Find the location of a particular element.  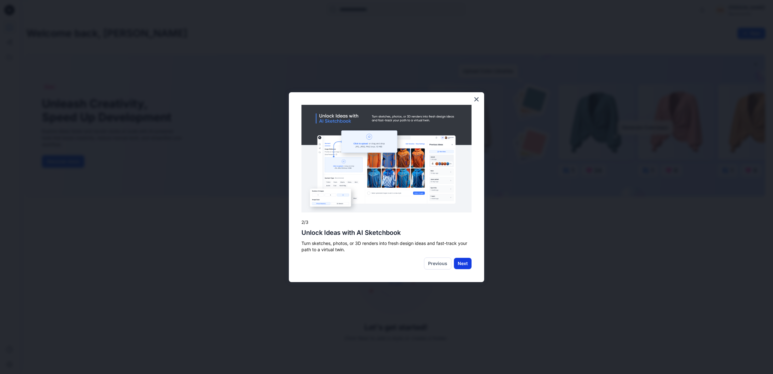

button: Next is located at coordinates (463, 264).